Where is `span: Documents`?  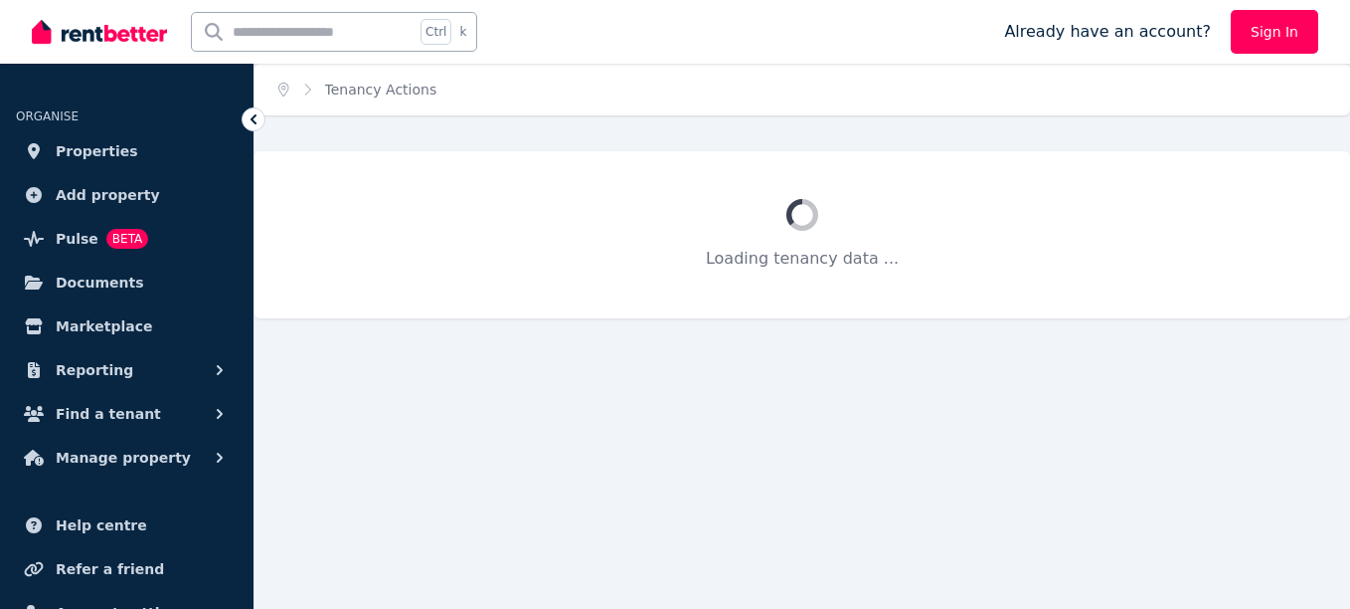 span: Documents is located at coordinates (99, 282).